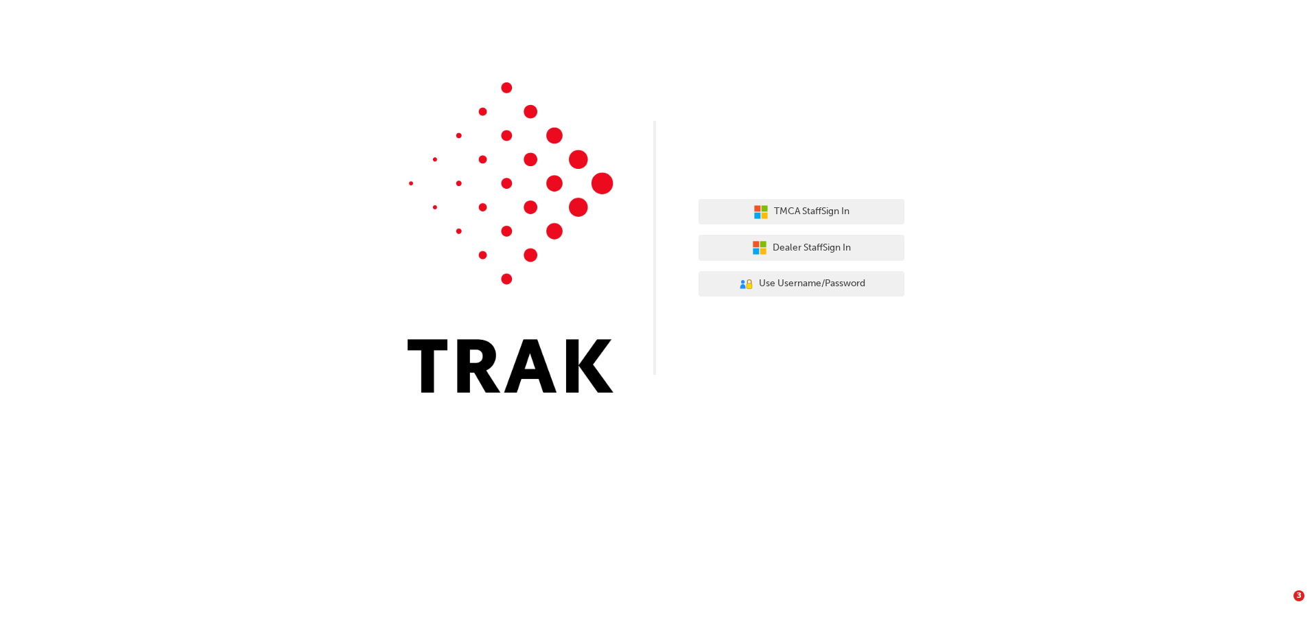 This screenshot has height=637, width=1312. I want to click on button: Use Username/Password, so click(801, 284).